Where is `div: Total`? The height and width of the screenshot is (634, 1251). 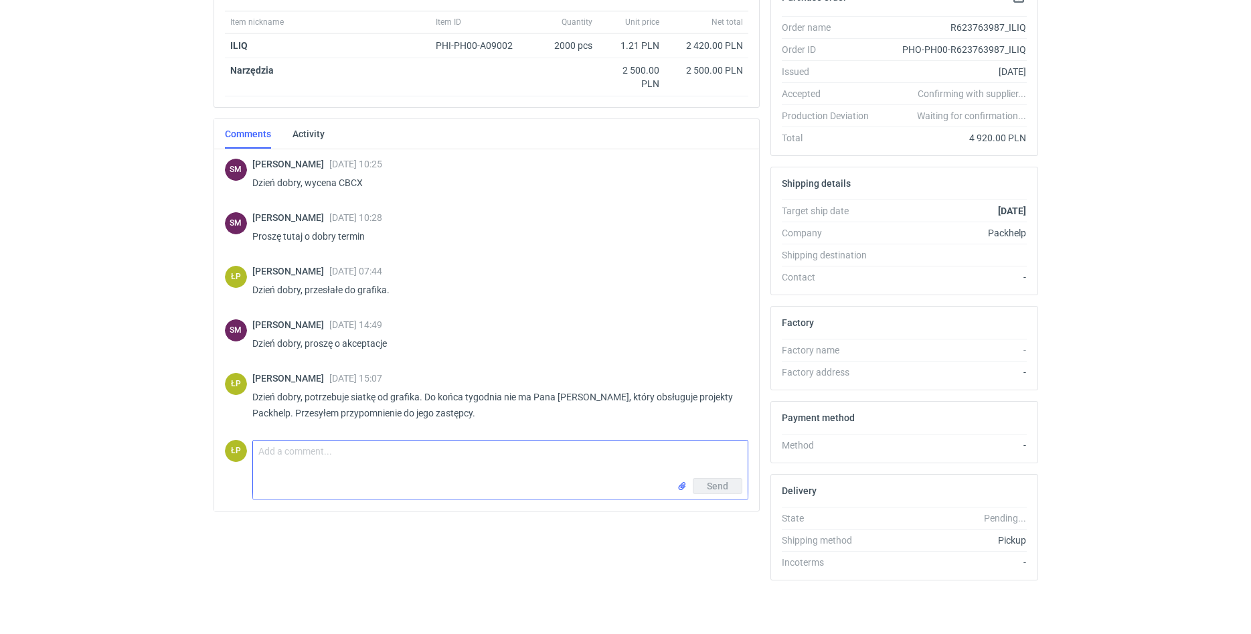
div: Total is located at coordinates (831, 138).